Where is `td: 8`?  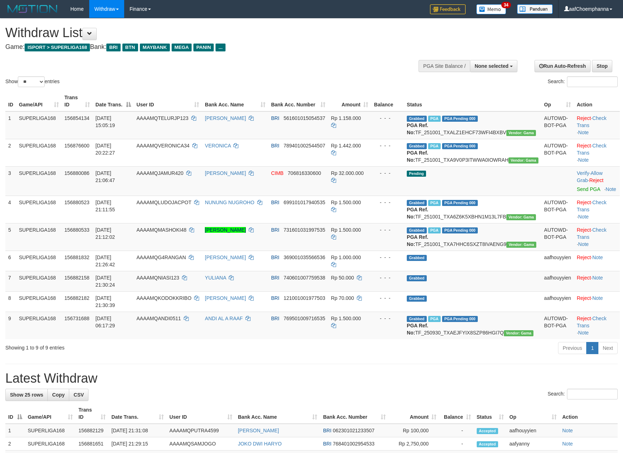 td: 8 is located at coordinates (11, 301).